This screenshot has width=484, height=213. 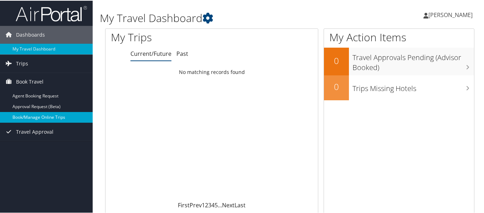 What do you see at coordinates (213, 205) in the screenshot?
I see `a: 4` at bounding box center [213, 205].